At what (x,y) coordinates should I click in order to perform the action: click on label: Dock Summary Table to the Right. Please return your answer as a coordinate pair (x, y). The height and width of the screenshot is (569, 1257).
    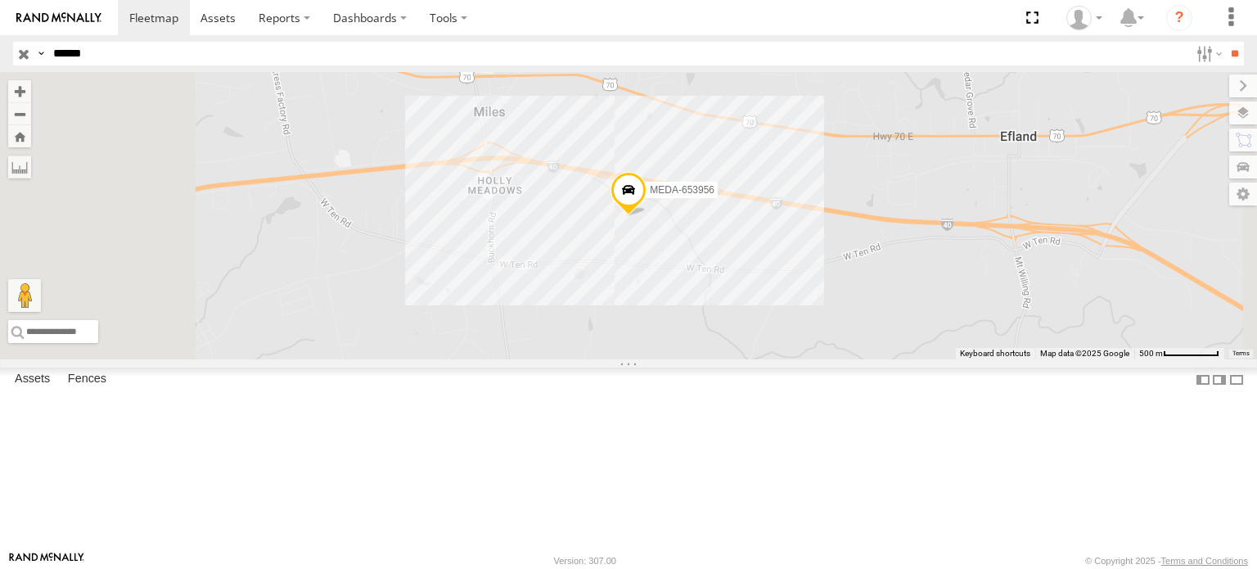
    Looking at the image, I should click on (1220, 379).